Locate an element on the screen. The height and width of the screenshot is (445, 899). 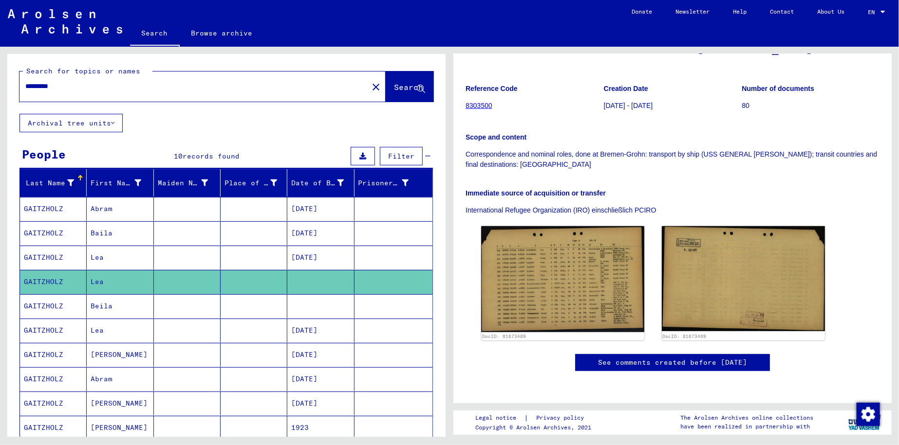
mat-cell: Beila is located at coordinates (120, 306).